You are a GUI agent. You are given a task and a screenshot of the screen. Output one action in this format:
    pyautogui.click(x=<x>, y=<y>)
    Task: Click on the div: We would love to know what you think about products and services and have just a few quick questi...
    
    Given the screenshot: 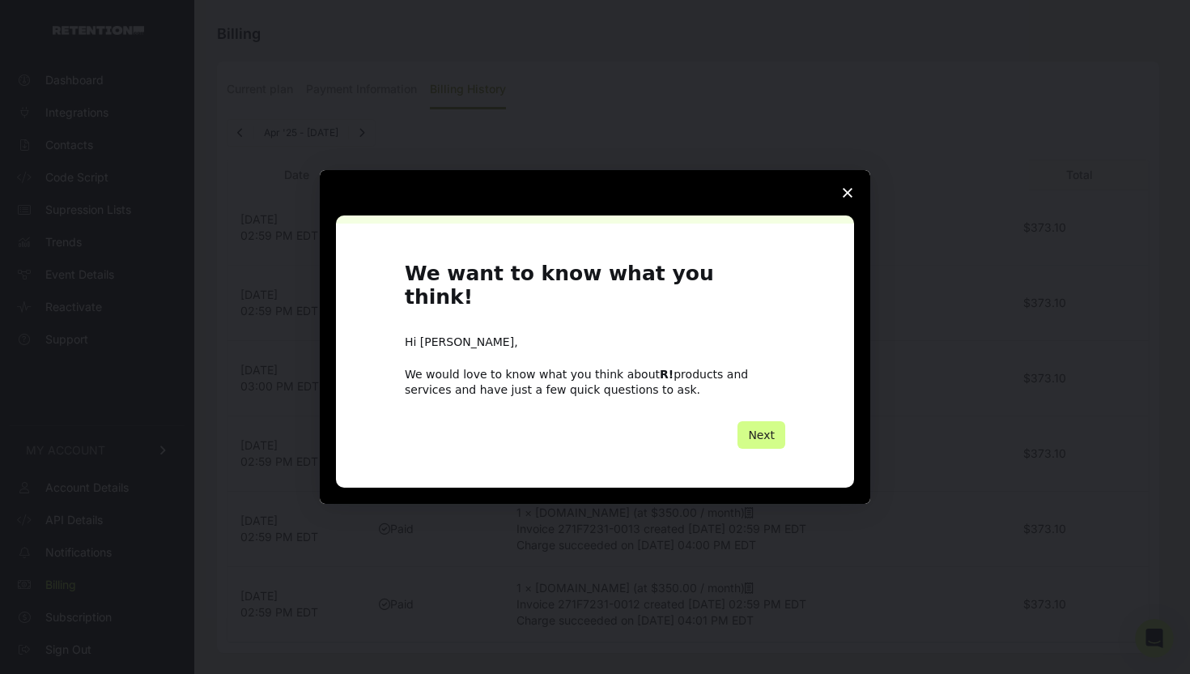 What is the action you would take?
    pyautogui.click(x=595, y=381)
    